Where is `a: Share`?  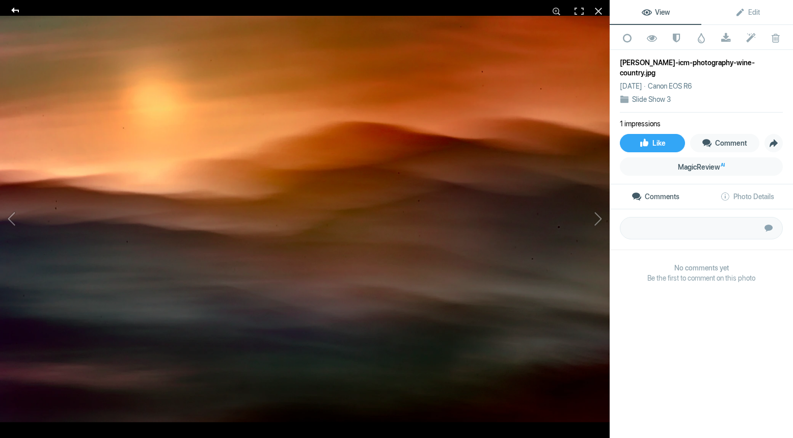
a: Share is located at coordinates (774, 143).